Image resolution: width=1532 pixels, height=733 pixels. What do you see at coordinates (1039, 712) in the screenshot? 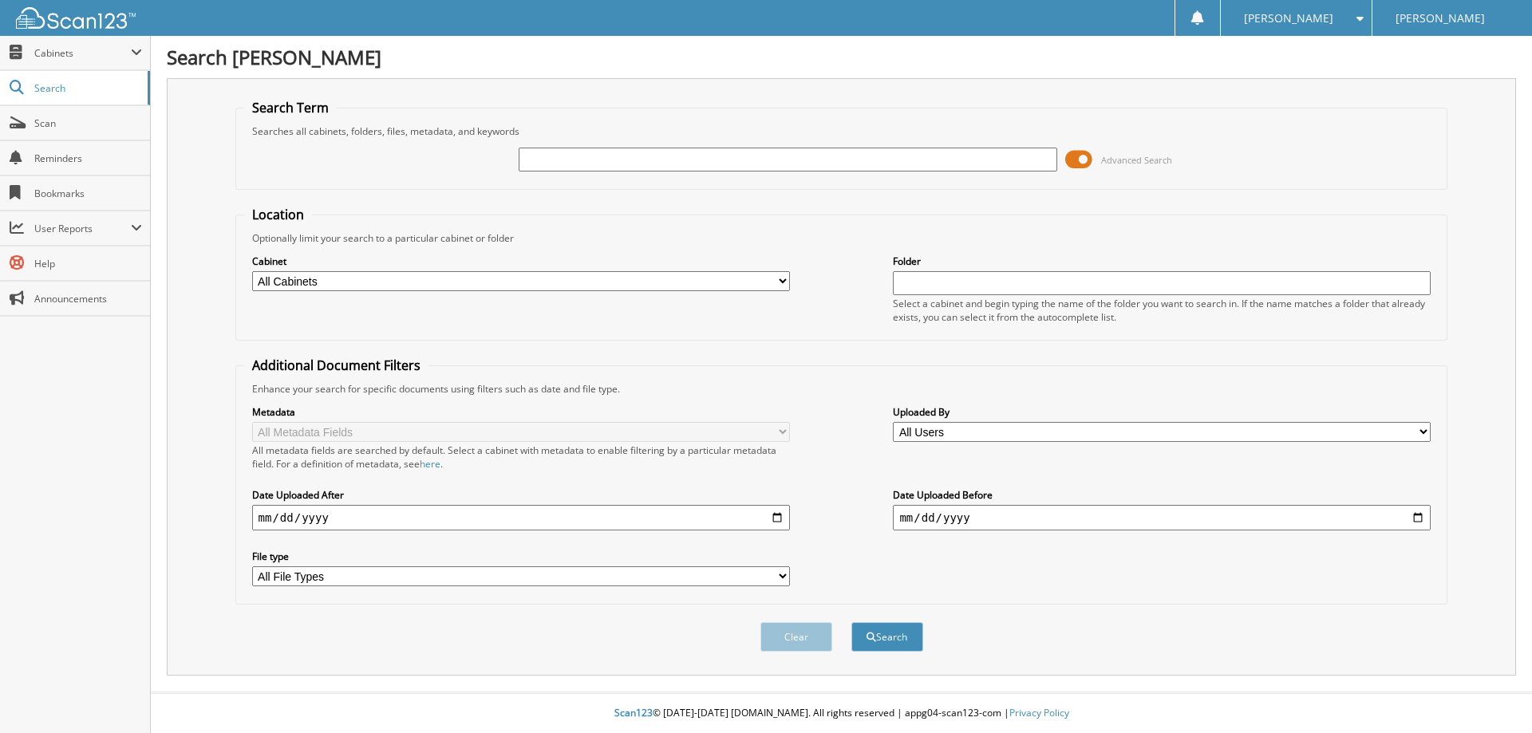
I see `a: Privacy Policy` at bounding box center [1039, 712].